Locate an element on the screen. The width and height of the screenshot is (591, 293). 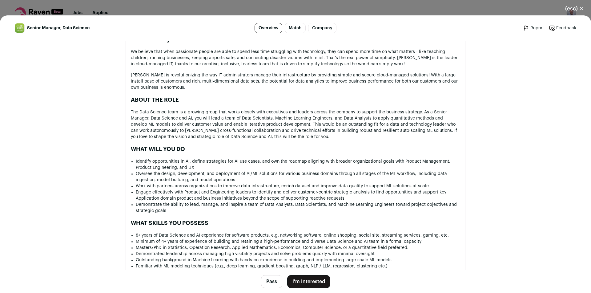
a: Report is located at coordinates (534, 28).